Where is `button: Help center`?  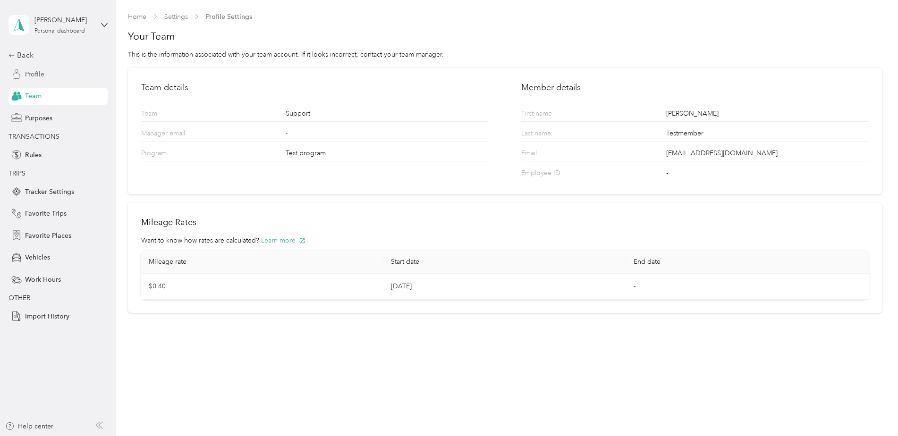 button: Help center is located at coordinates (29, 426).